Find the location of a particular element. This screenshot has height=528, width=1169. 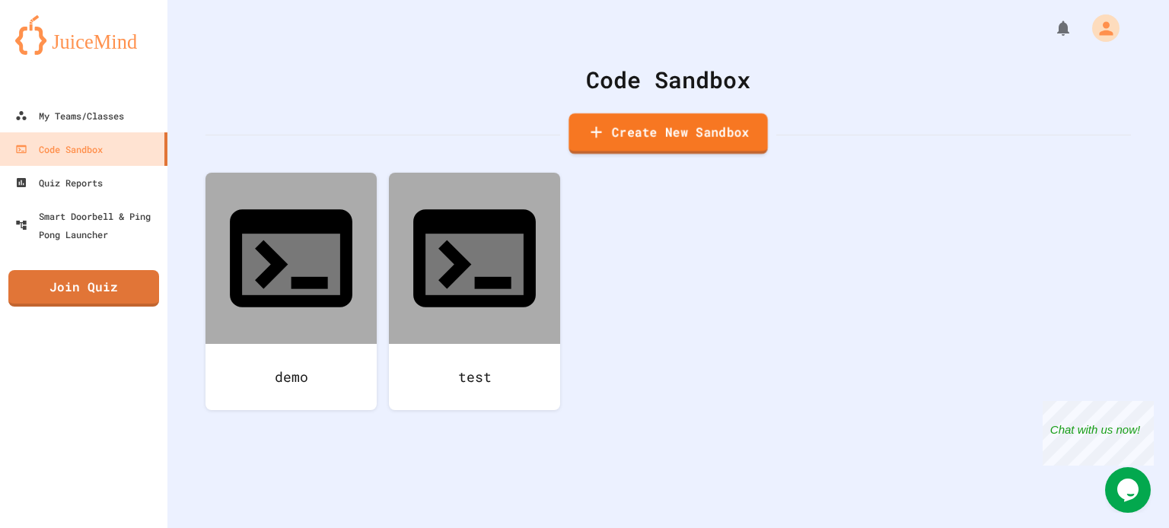

div: My Notifications is located at coordinates (1051, 28).